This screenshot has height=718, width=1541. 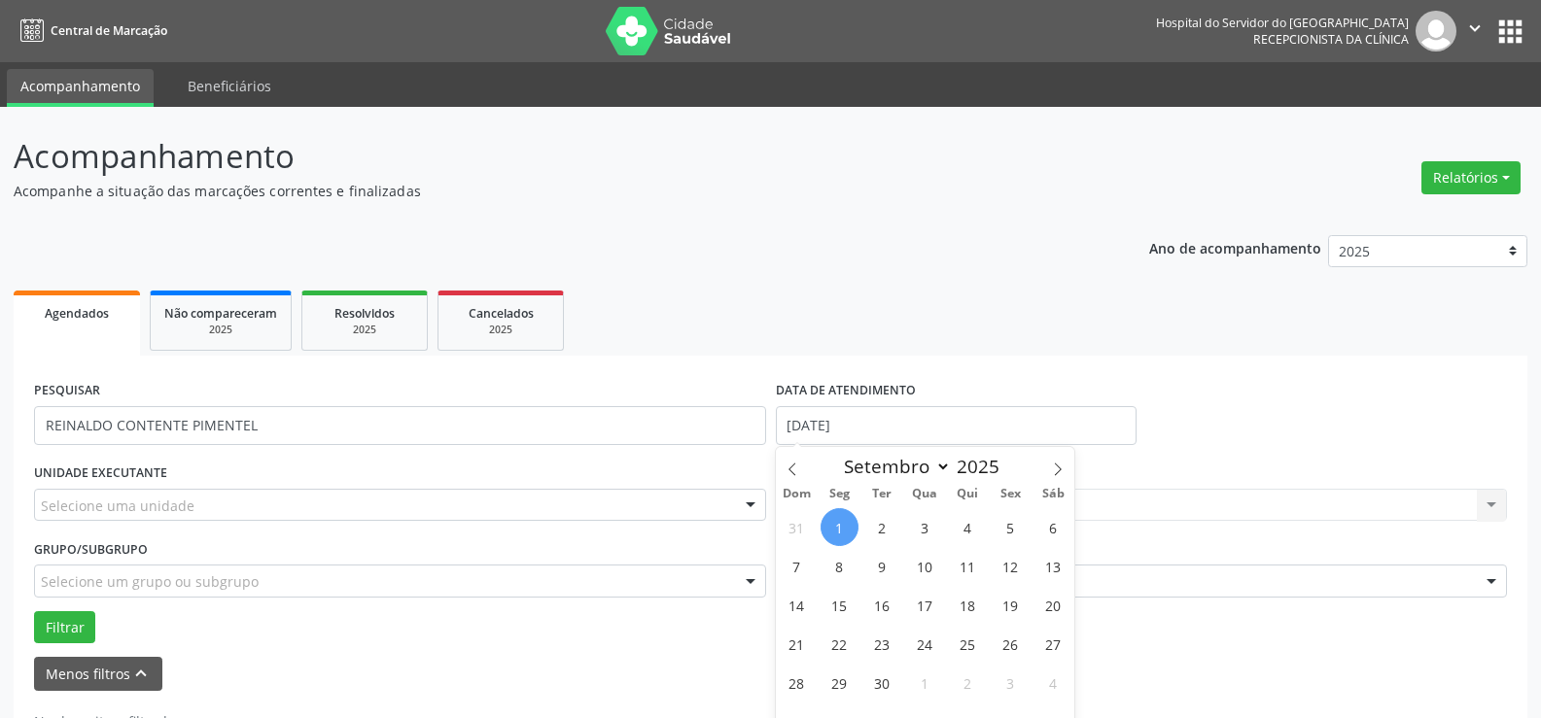 What do you see at coordinates (1010, 494) in the screenshot?
I see `span: Sex` at bounding box center [1010, 494].